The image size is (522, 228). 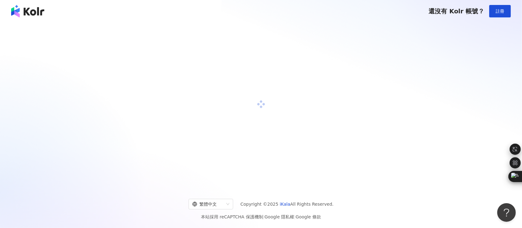 What do you see at coordinates (500, 11) in the screenshot?
I see `button: 註冊` at bounding box center [500, 11].